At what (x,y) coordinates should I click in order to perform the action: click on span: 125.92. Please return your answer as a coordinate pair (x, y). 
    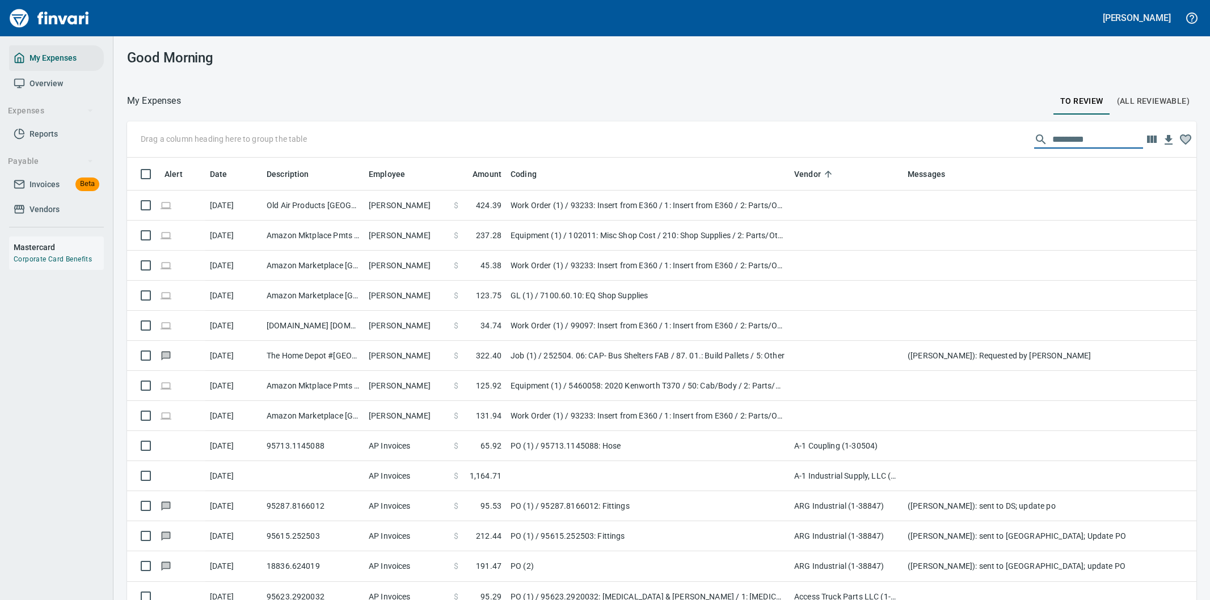
    Looking at the image, I should click on (488, 386).